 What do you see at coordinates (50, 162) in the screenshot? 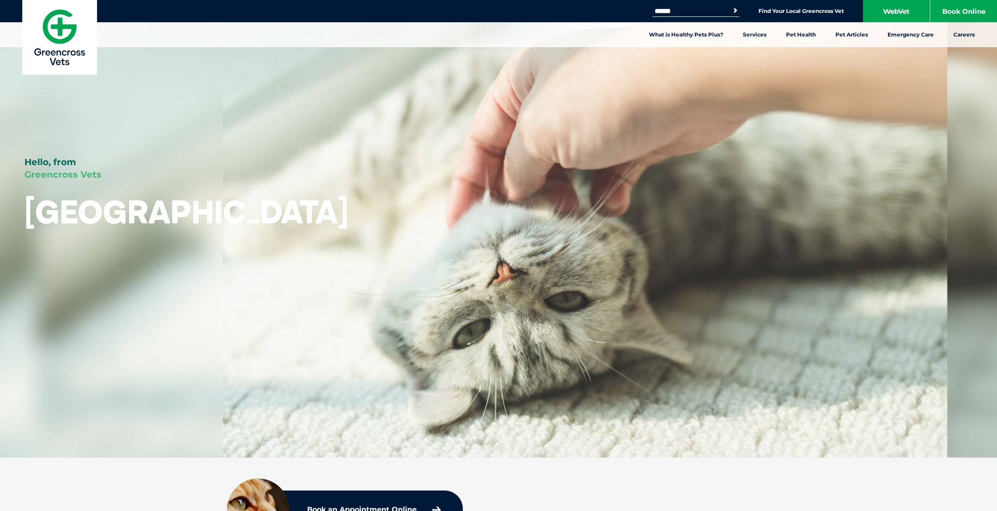
I see `span: Hello, from` at bounding box center [50, 162].